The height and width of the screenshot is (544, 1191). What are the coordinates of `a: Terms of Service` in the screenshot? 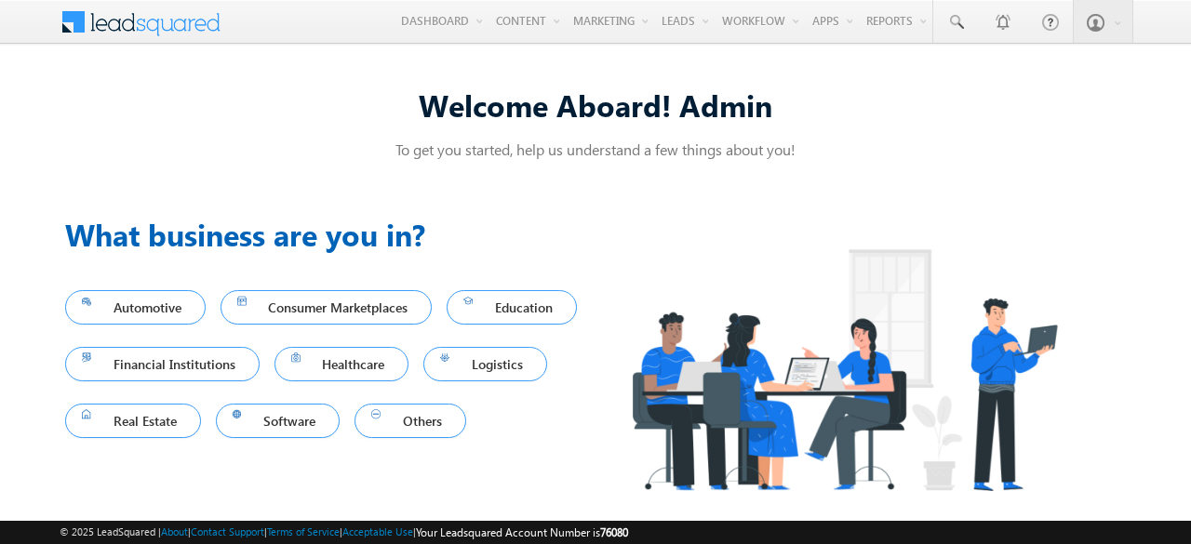 It's located at (303, 531).